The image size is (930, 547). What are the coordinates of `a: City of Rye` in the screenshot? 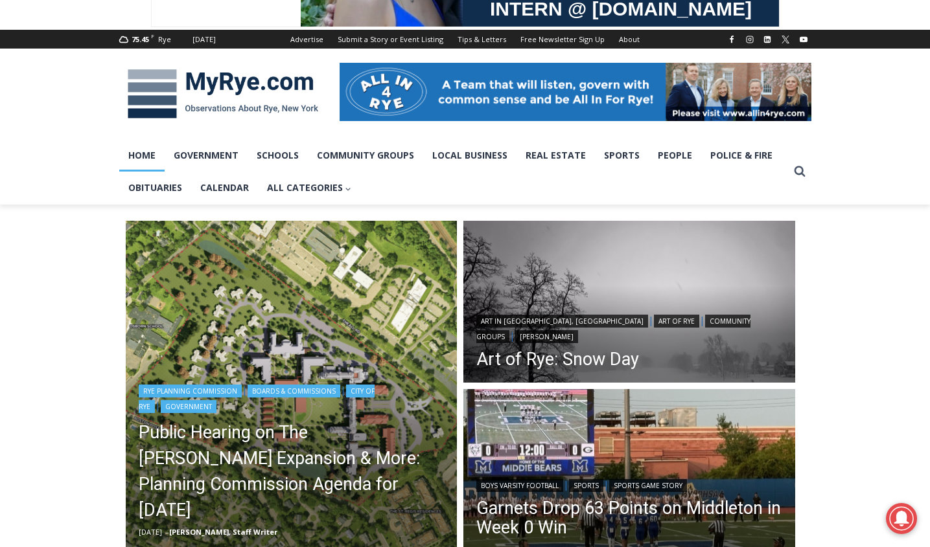 It's located at (257, 399).